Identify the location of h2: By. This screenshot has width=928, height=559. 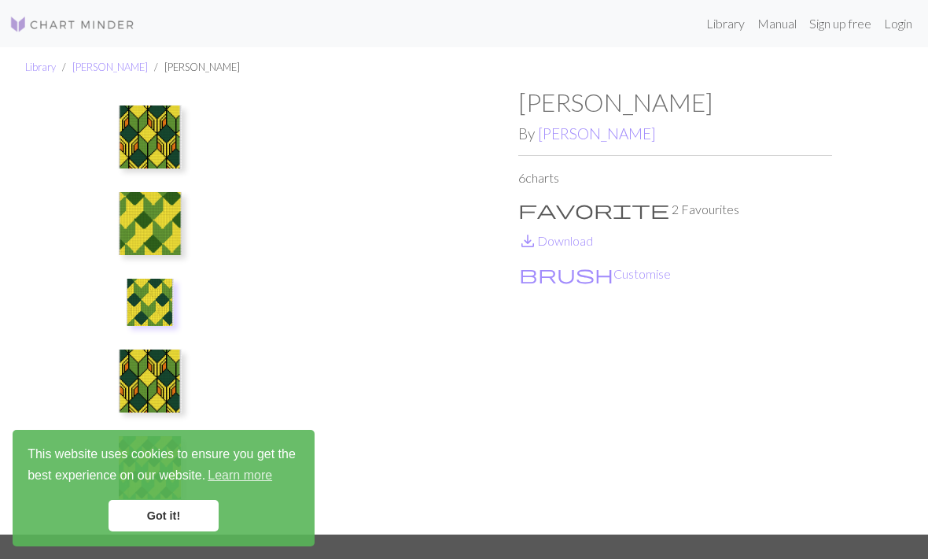
(675, 133).